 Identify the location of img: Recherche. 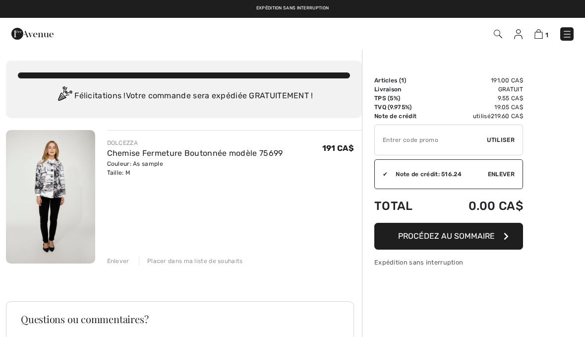
(498, 34).